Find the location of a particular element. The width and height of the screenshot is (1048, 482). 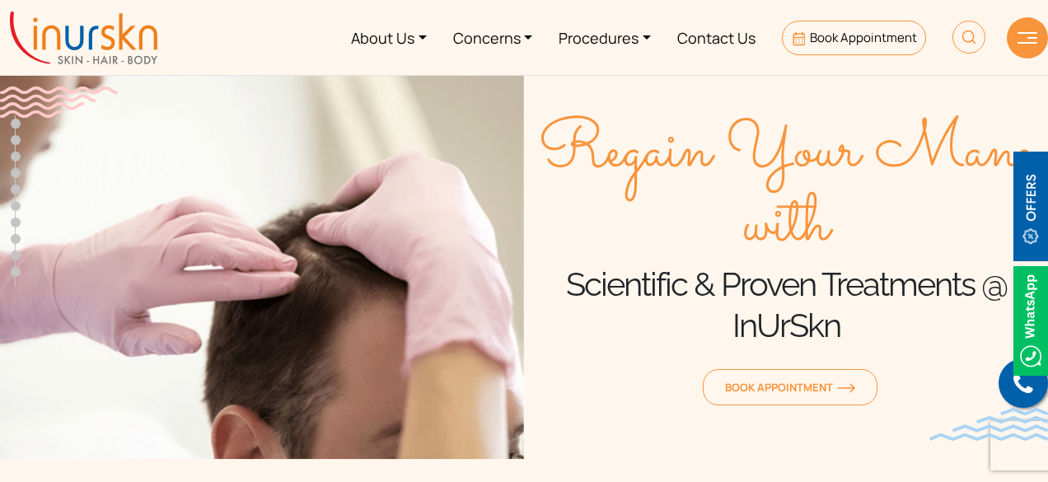

a: Whatsappicon is located at coordinates (1031, 319).